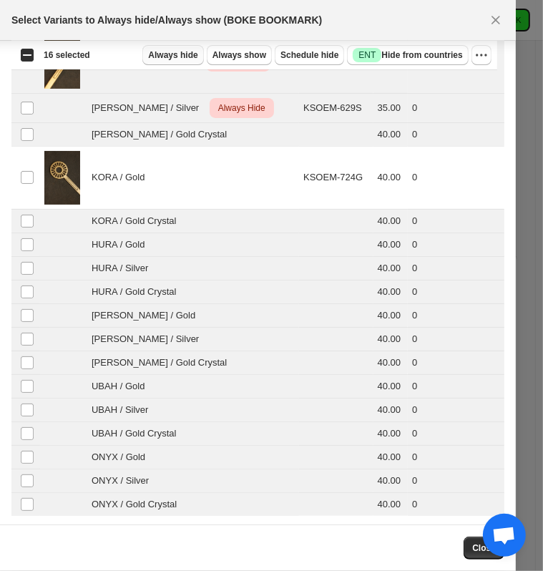 The width and height of the screenshot is (543, 571). What do you see at coordinates (239, 55) in the screenshot?
I see `span: Always show` at bounding box center [239, 55].